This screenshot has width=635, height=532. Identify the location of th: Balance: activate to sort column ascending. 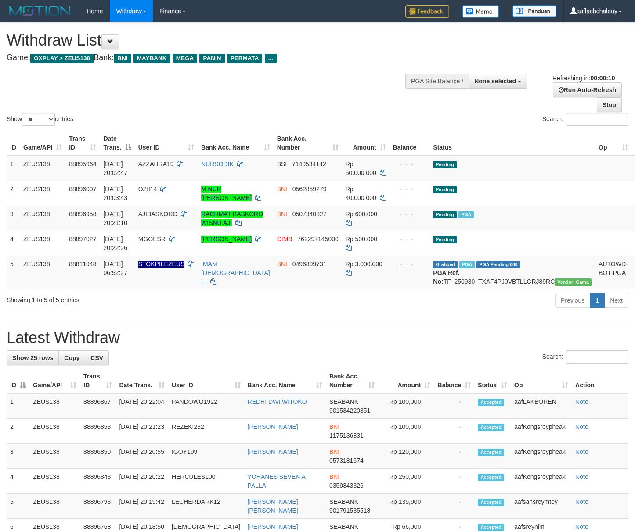
(454, 381).